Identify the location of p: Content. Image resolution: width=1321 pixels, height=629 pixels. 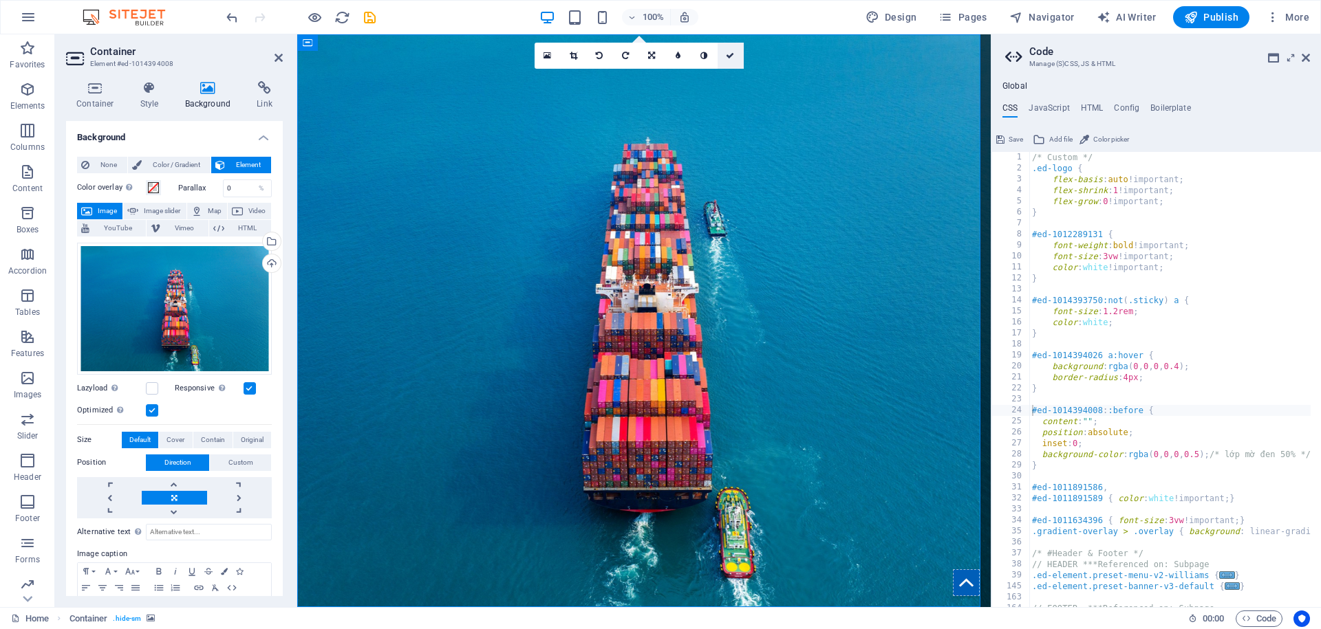
(28, 188).